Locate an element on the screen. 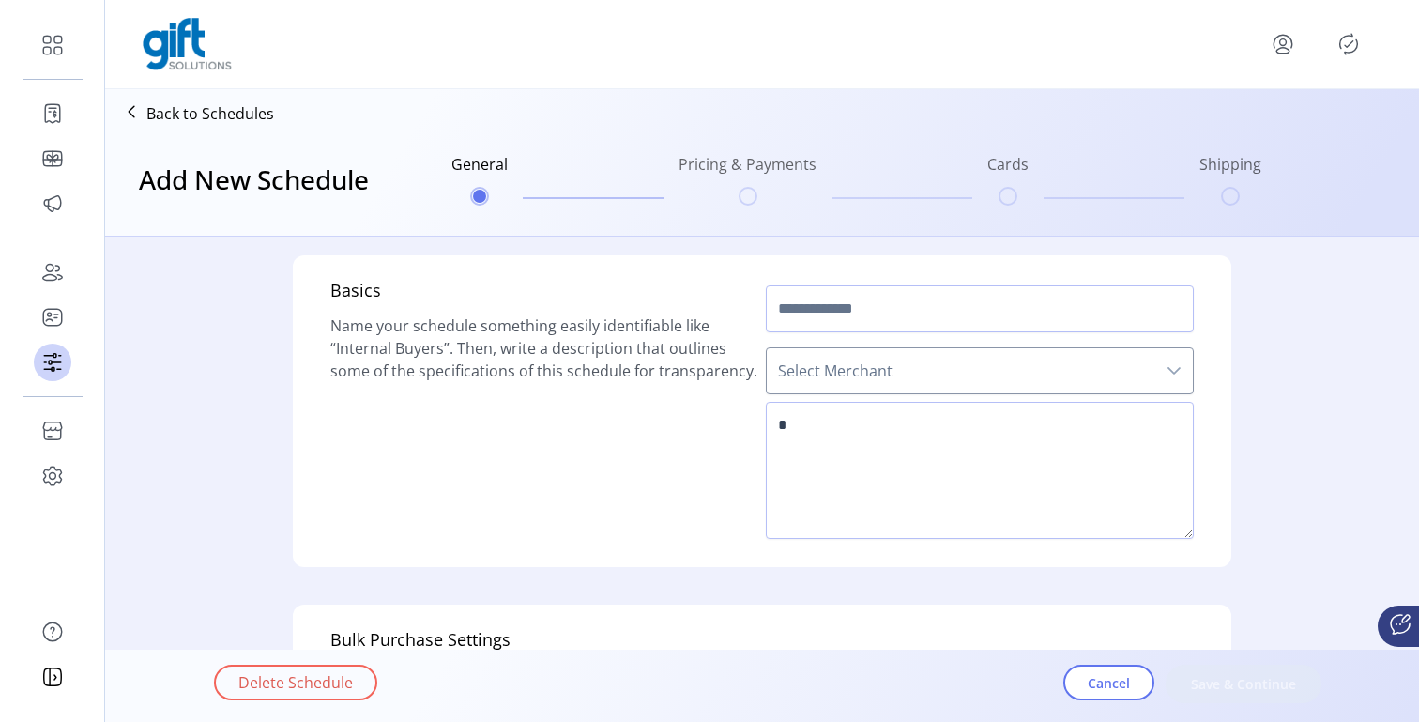 This screenshot has height=722, width=1419. span: Name your schedule something easily identifiable like “Internal Buyers”. Then, write a descriptio... is located at coordinates (543, 348).